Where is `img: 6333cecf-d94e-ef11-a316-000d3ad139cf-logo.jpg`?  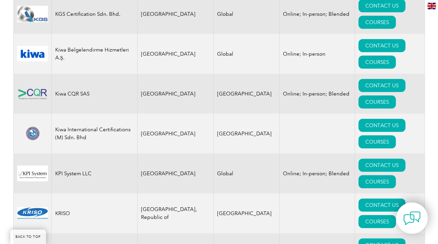
img: 6333cecf-d94e-ef11-a316-000d3ad139cf-logo.jpg is located at coordinates (33, 173).